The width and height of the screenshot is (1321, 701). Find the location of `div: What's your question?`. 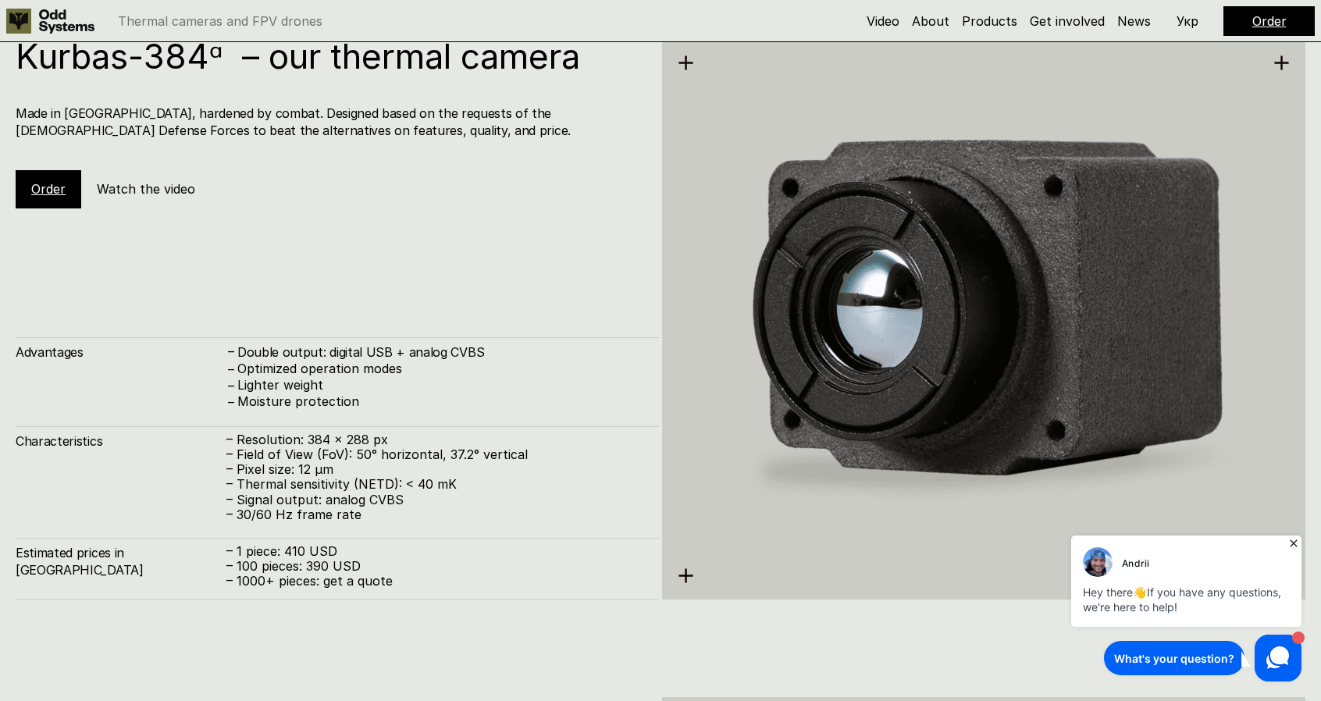

div: What's your question? is located at coordinates (107, 127).